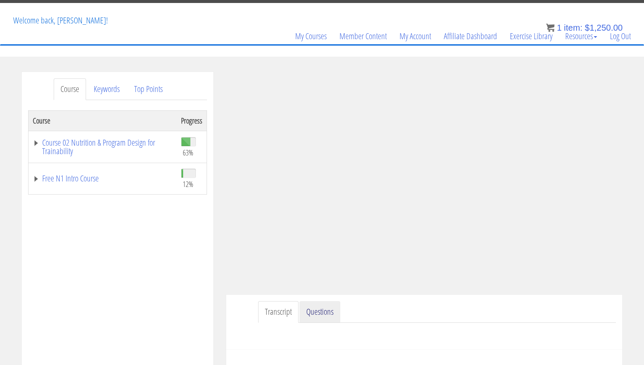 The image size is (644, 365). I want to click on a: Member Content, so click(363, 36).